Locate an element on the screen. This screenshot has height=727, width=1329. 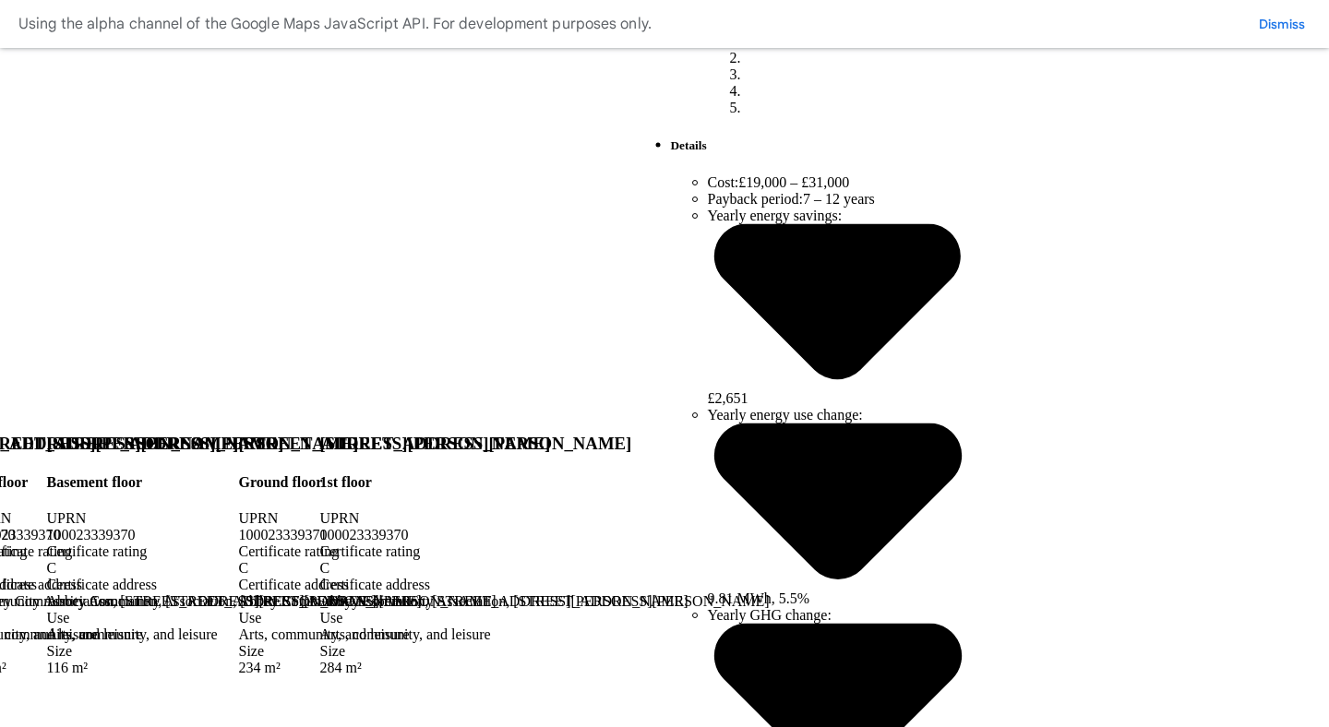
div: Using the alpha channel of the Google Maps JavaScript API. For development purposes only. is located at coordinates (335, 24).